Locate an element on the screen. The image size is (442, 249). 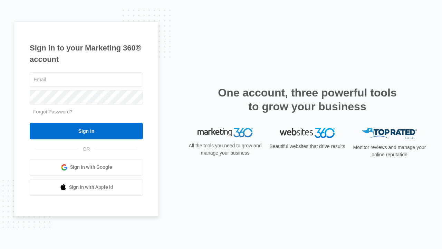
span: OR is located at coordinates (86, 149).